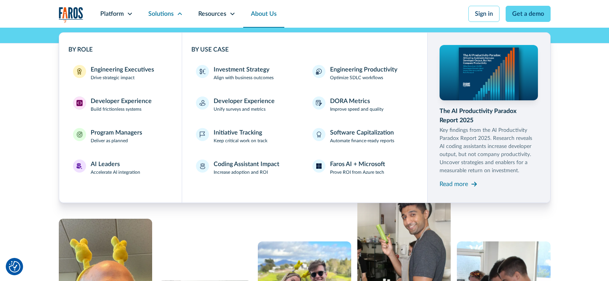 Image resolution: width=609 pixels, height=281 pixels. Describe the element at coordinates (15, 267) in the screenshot. I see `img: Revisit consent button` at that location.